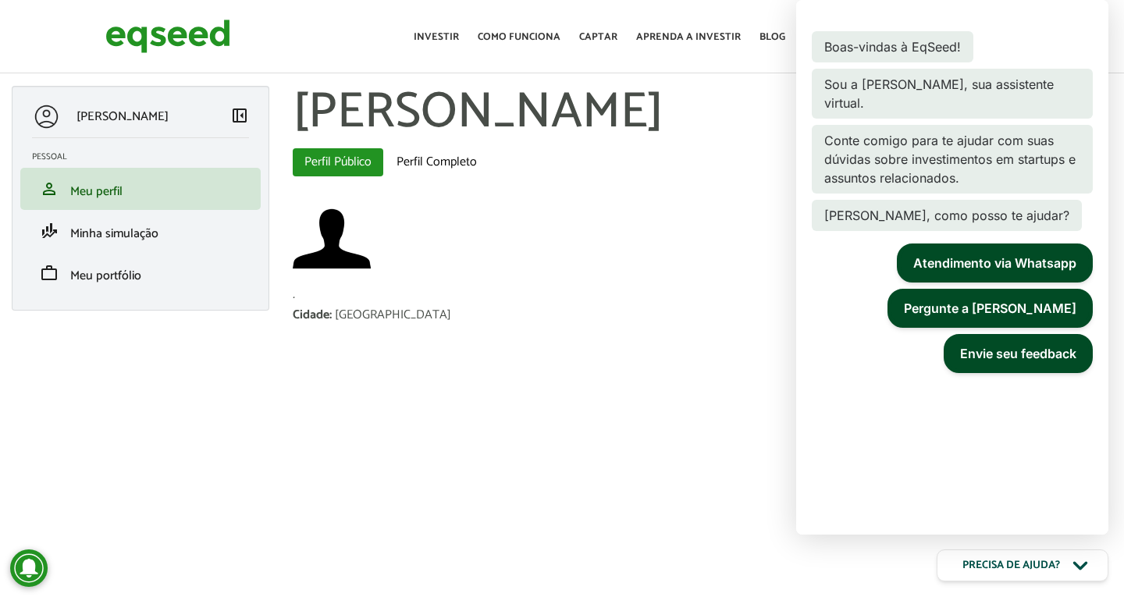  I want to click on div: Cidade, so click(314, 315).